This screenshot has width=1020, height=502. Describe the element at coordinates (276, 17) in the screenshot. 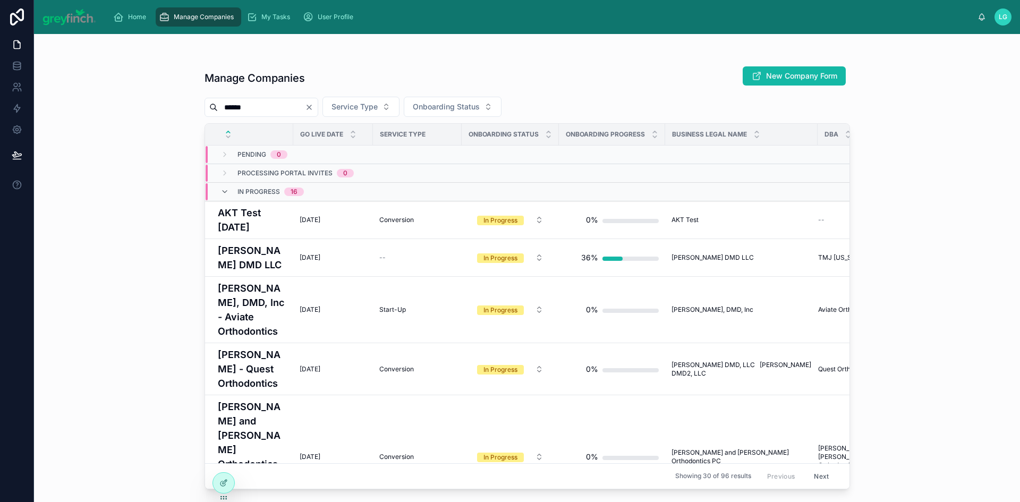

I see `span: My Tasks` at that location.